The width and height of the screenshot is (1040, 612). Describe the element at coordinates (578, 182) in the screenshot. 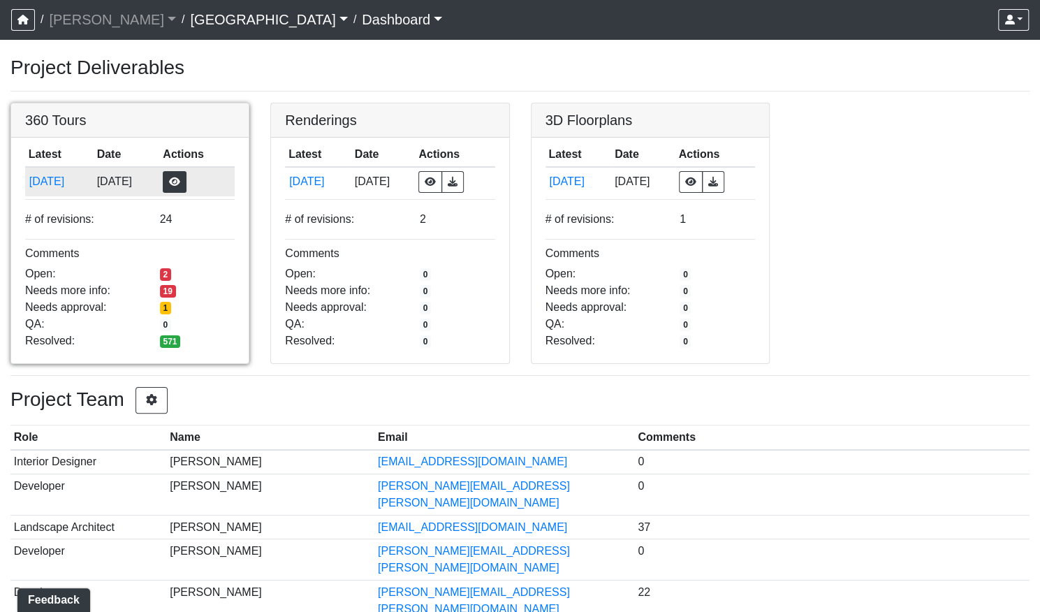

I see `td: m6gPHqeE6DJAjJqz47tRiF` at that location.